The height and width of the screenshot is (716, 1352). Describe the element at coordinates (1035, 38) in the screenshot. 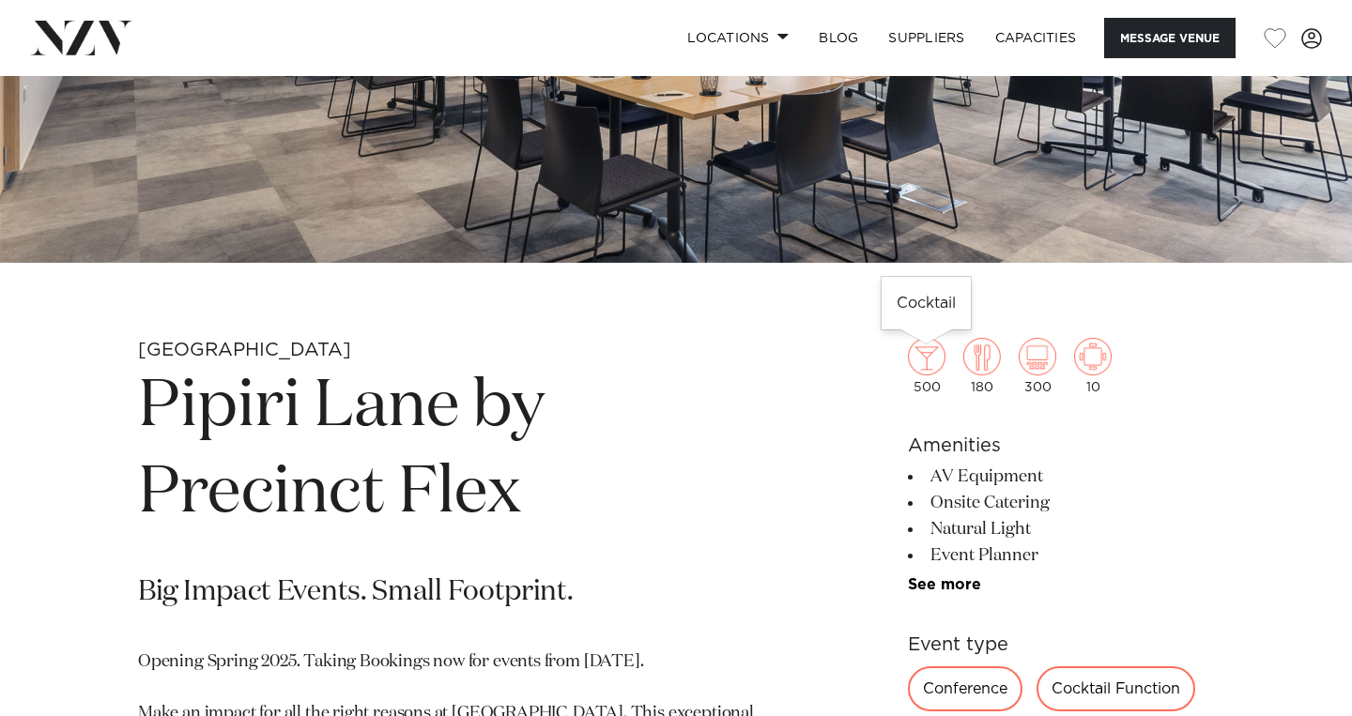

I see `a: Capacities` at that location.